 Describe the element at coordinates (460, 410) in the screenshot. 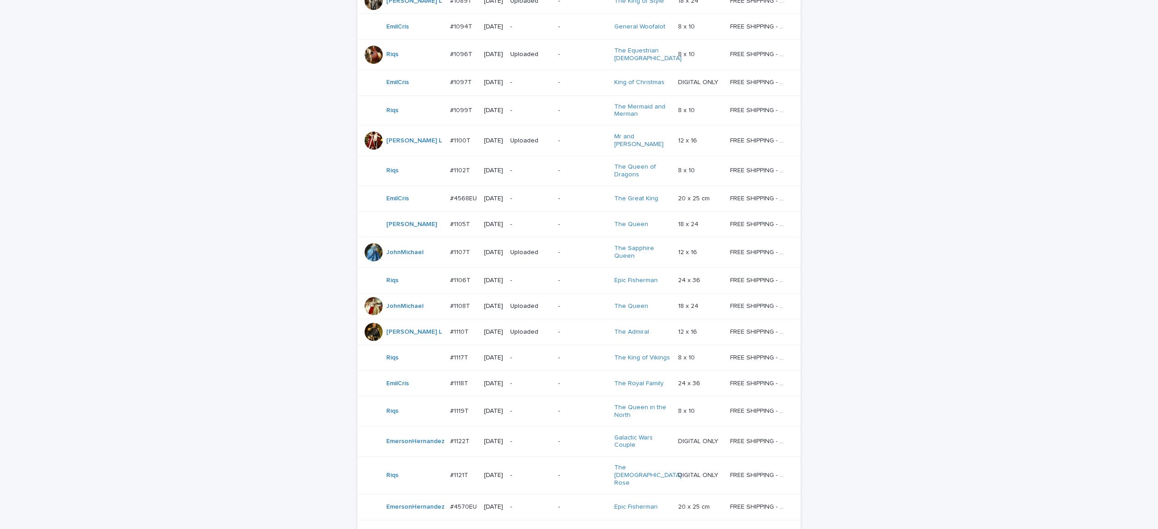

I see `p: #1119T` at that location.